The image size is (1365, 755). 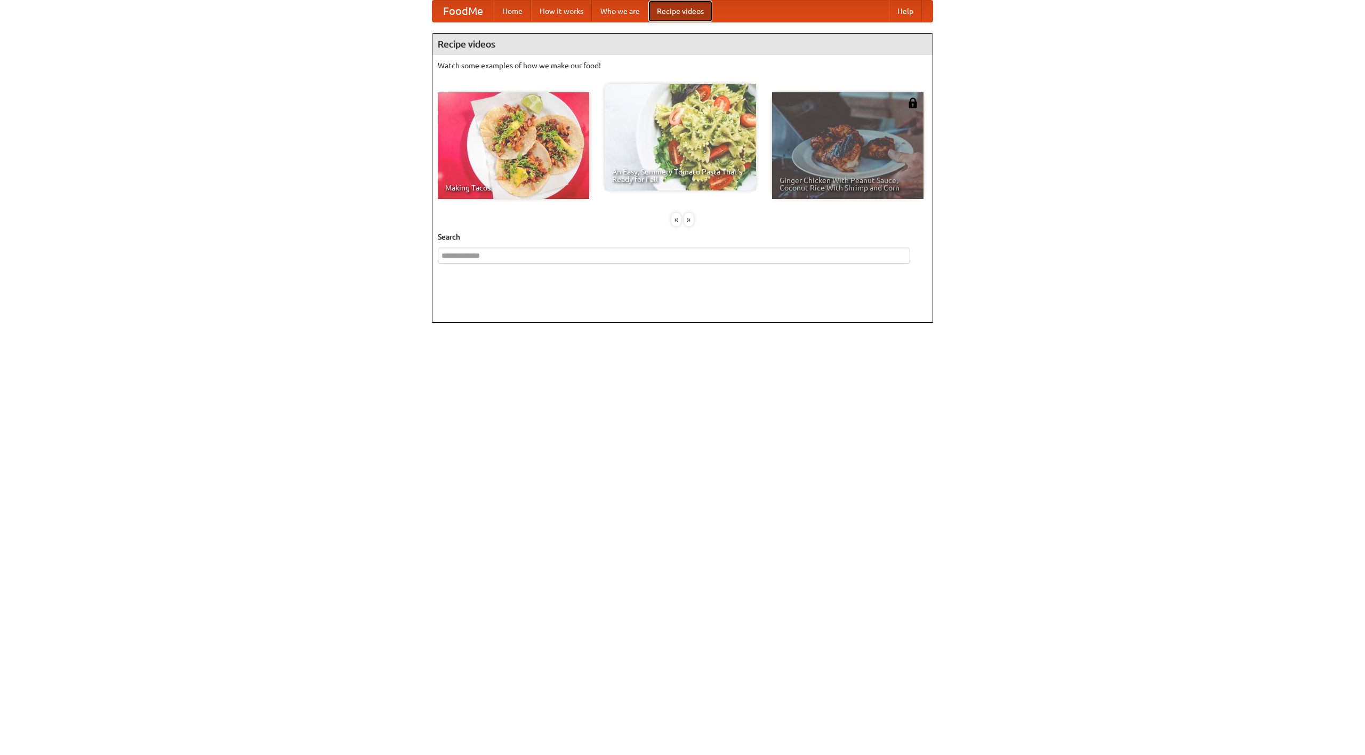 I want to click on p: Watch some examples of how we make our food!, so click(x=683, y=66).